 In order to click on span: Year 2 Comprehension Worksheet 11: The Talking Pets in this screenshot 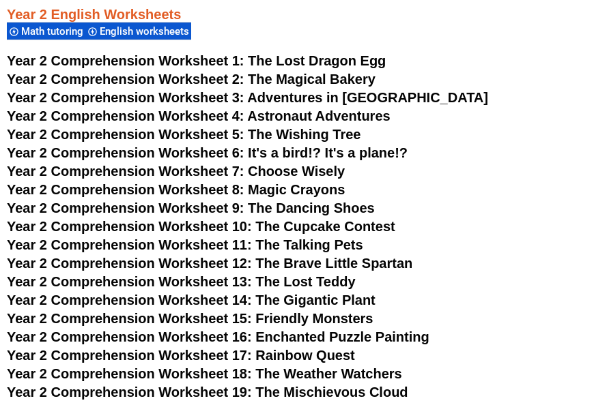, I will do `click(185, 245)`.